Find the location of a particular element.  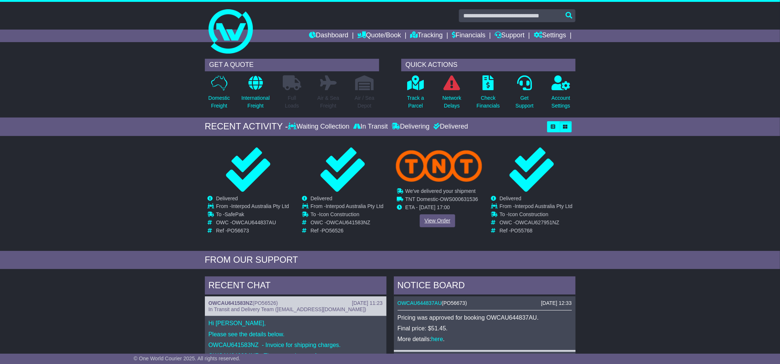

div: QUICK ACTIONS is located at coordinates (488, 65).